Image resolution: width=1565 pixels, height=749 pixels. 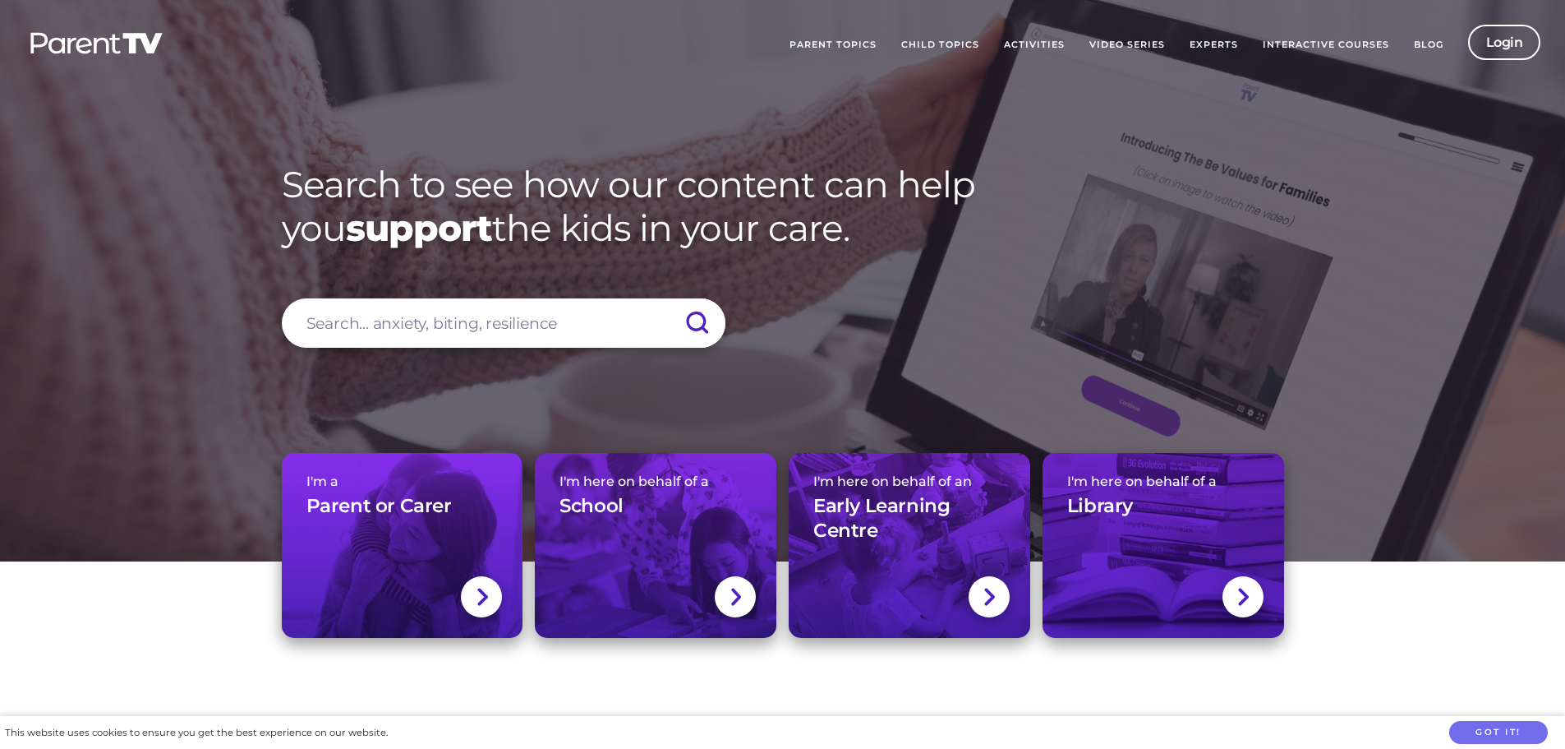 What do you see at coordinates (96, 43) in the screenshot?
I see `img: parenttv-logo-white.4c85aaf.svg` at bounding box center [96, 43].